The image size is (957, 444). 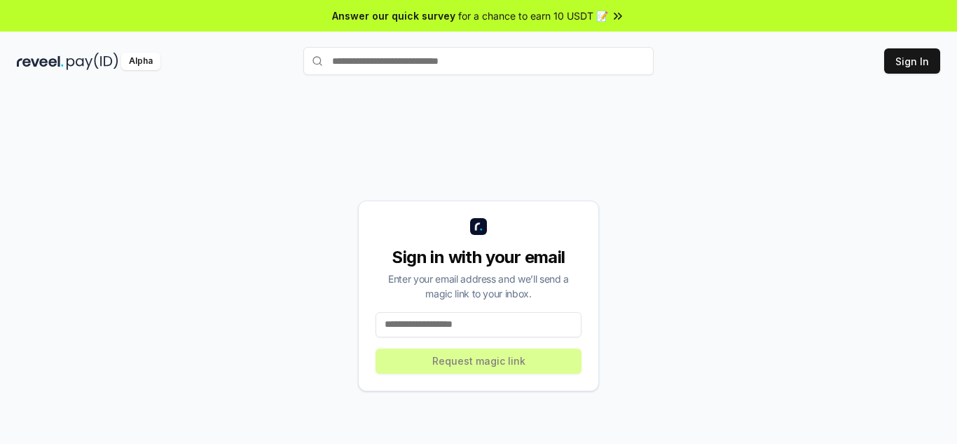 What do you see at coordinates (479, 226) in the screenshot?
I see `img: logo_small` at bounding box center [479, 226].